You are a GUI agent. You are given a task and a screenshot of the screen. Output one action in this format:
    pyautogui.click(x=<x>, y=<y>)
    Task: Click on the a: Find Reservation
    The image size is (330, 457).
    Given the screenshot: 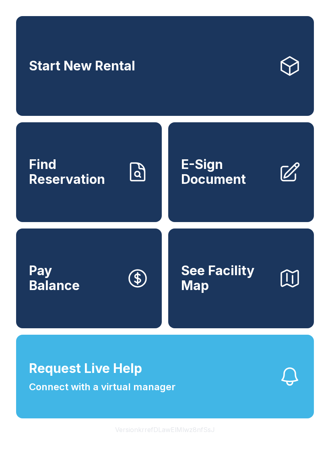 What is the action you would take?
    pyautogui.click(x=89, y=172)
    